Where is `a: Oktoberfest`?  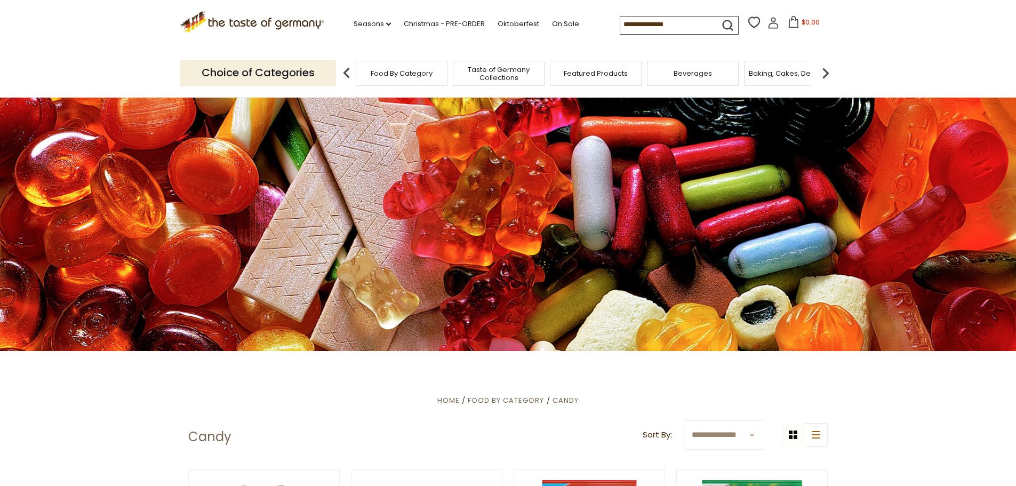 a: Oktoberfest is located at coordinates (519, 24).